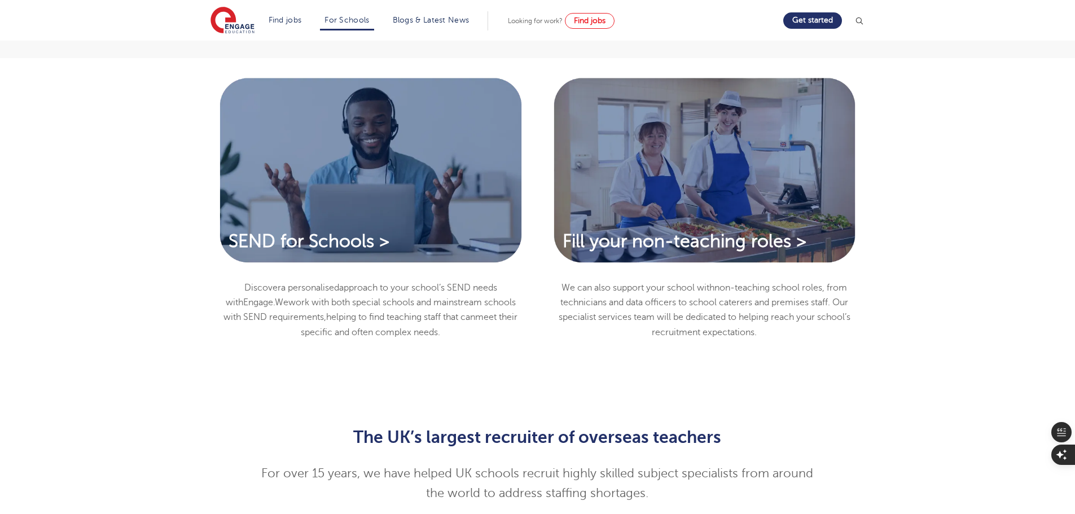  I want to click on span: meet their specific and often complex needs., so click(409, 325).